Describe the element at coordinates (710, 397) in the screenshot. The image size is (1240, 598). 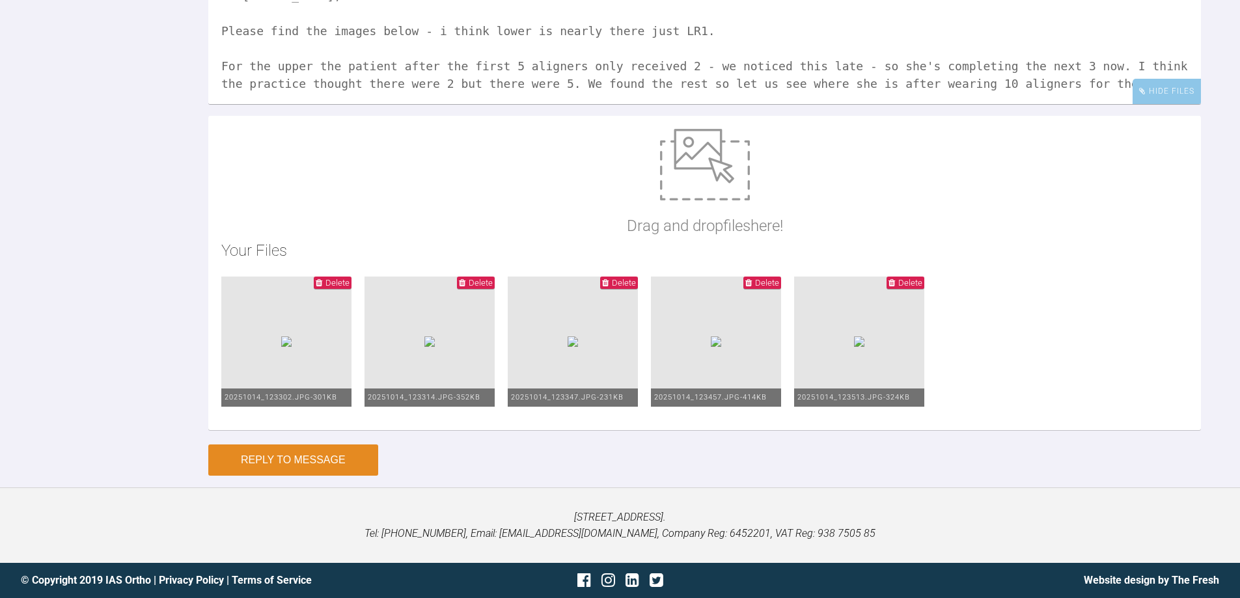
I see `span: 20251014_123457.jpg - 414KB` at that location.